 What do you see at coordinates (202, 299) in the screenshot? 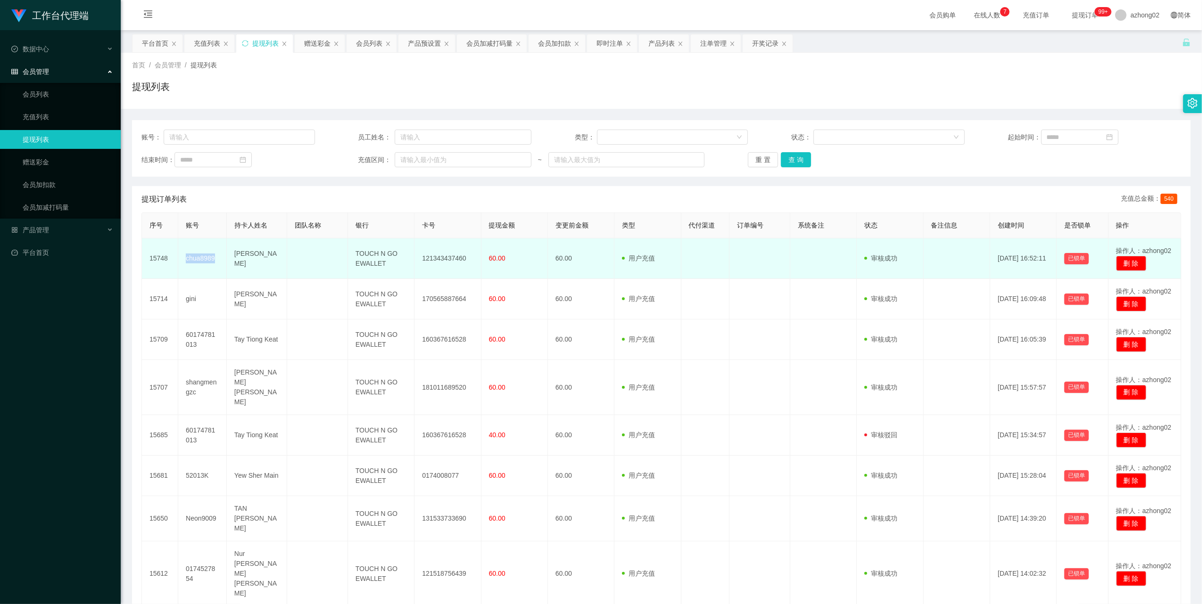
I see `td: gini` at bounding box center [202, 299].